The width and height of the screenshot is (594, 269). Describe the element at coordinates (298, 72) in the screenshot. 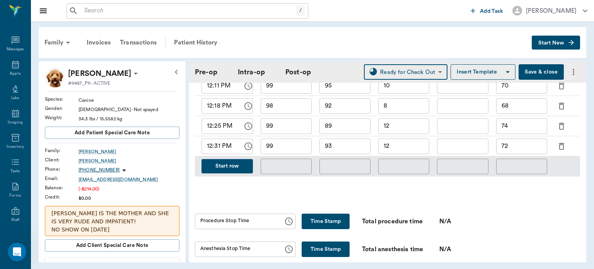

I see `a: Post-op` at that location.